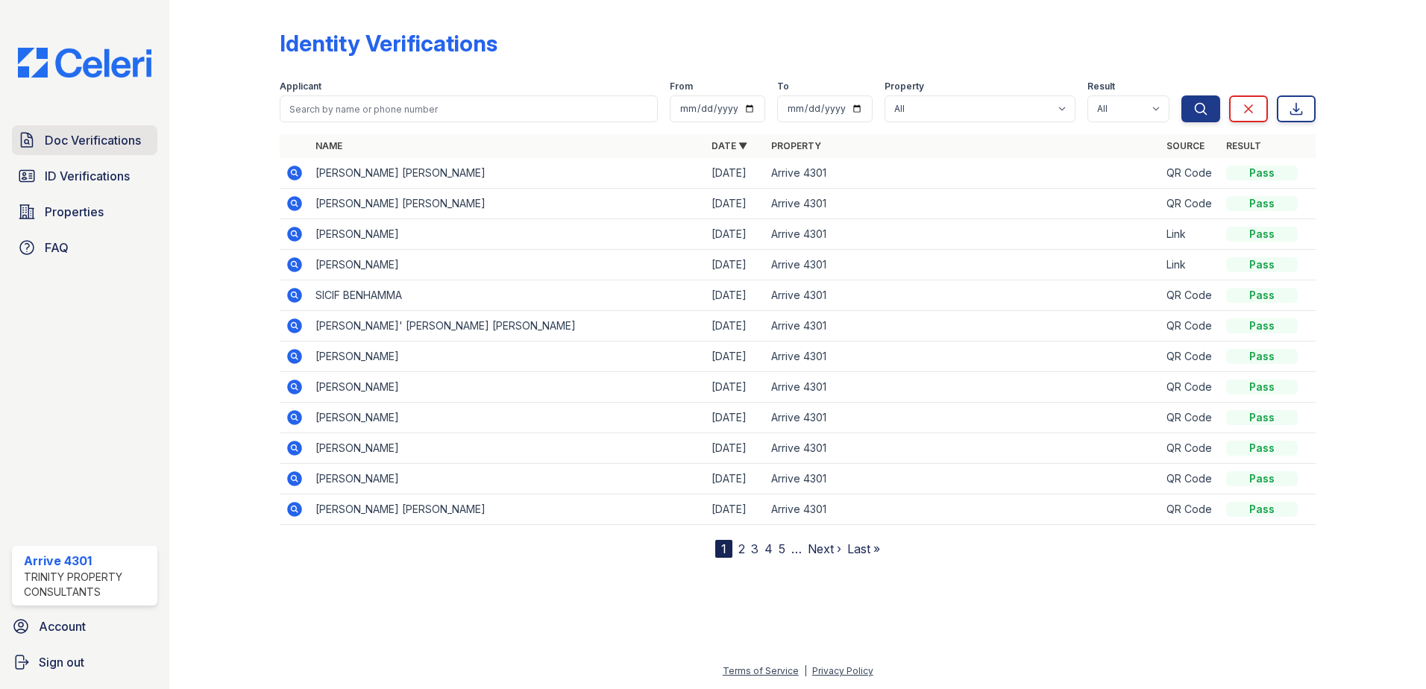 This screenshot has height=689, width=1426. I want to click on a: ID Verifications, so click(84, 176).